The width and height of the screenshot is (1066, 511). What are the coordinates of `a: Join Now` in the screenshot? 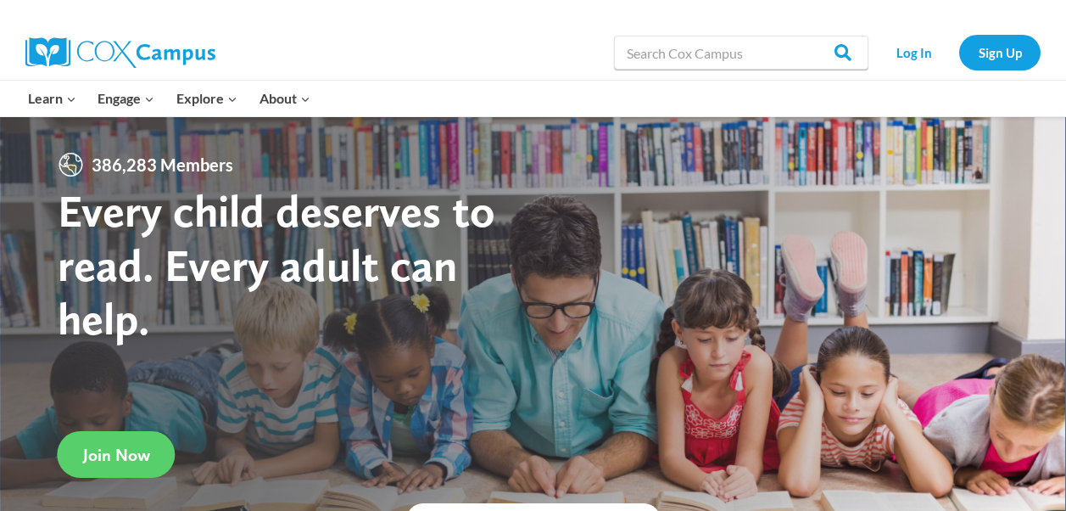 It's located at (116, 454).